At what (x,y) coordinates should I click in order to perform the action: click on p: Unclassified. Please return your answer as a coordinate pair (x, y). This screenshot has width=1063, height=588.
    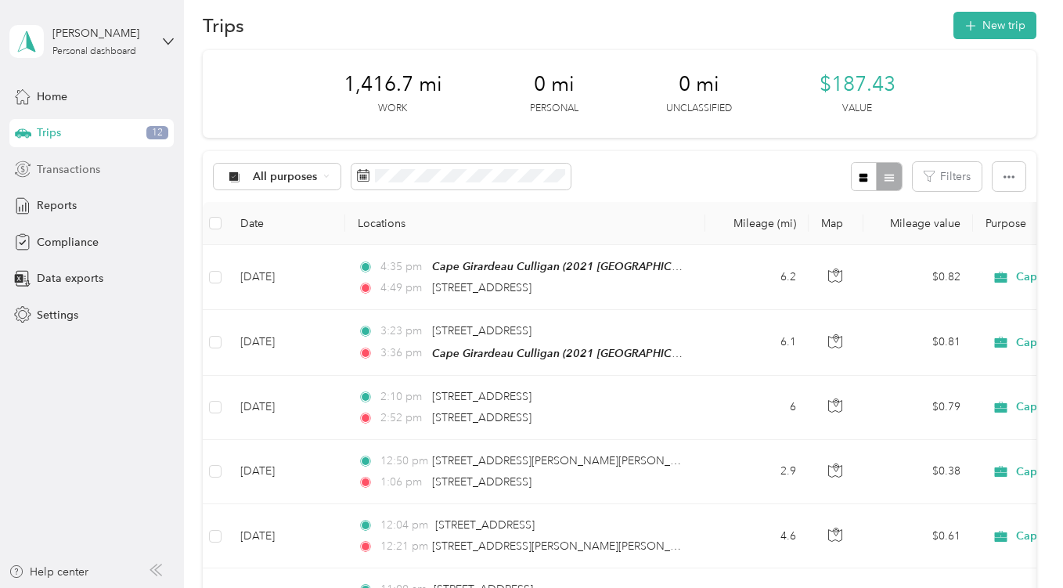
    Looking at the image, I should click on (699, 109).